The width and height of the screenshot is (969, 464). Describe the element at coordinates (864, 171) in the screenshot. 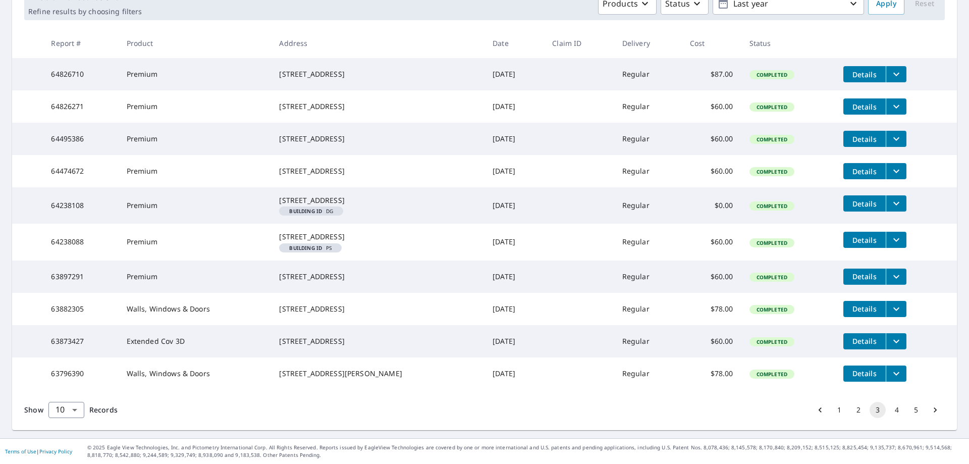

I see `button: detailsBtn-64474672` at that location.